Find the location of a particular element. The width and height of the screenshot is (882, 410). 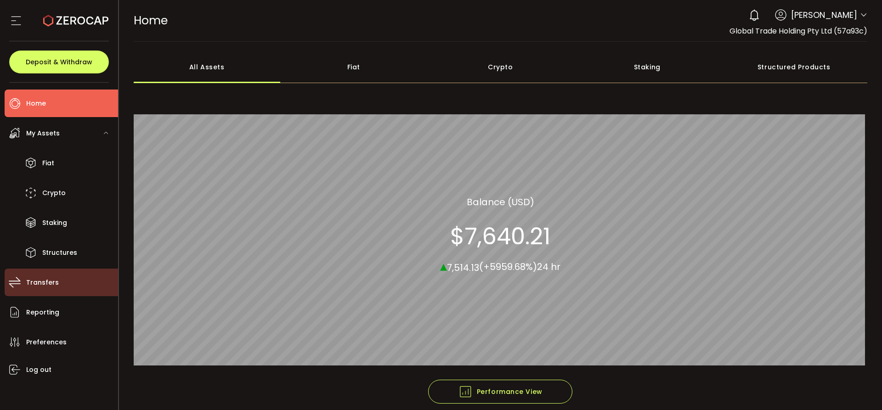

span: Log out is located at coordinates (39, 370).